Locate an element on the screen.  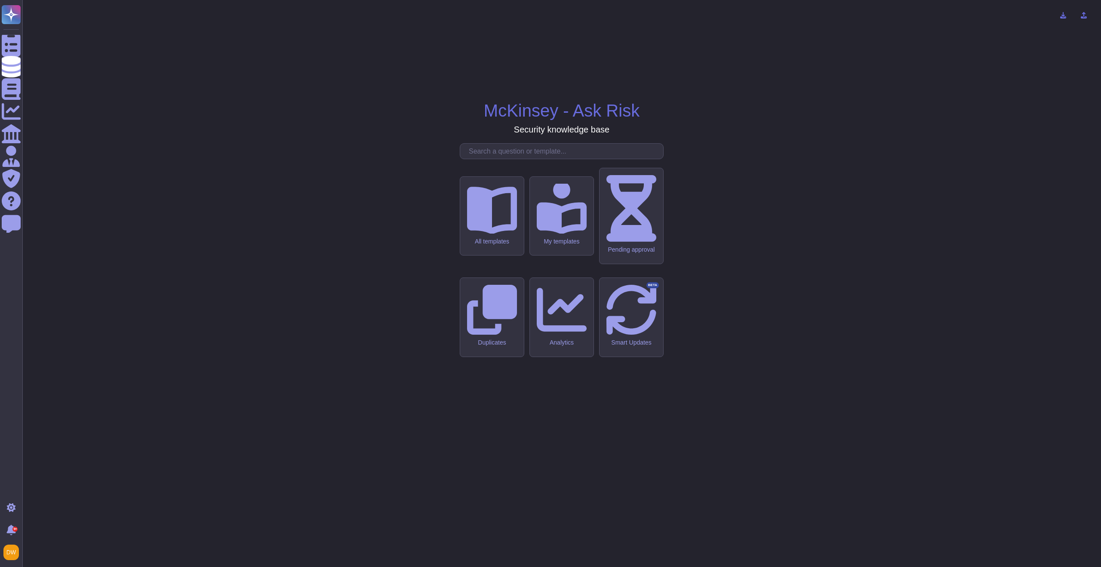
button: user is located at coordinates (13, 552).